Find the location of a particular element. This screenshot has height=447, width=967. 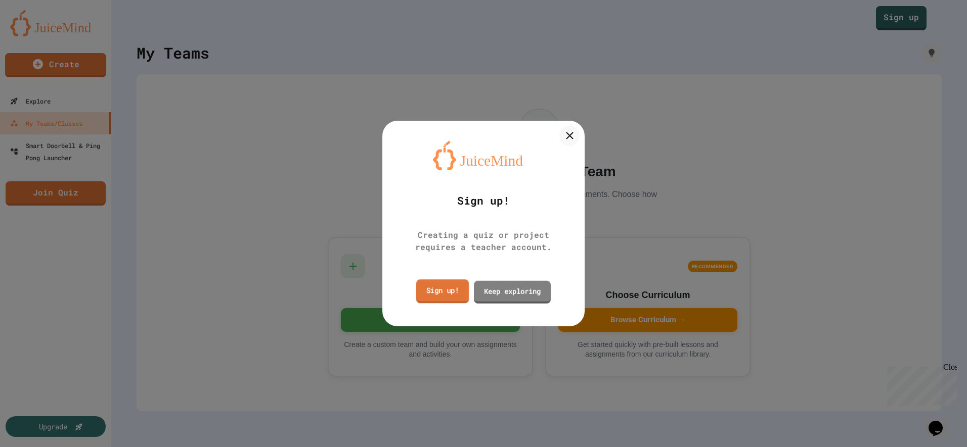

a: Sign up! is located at coordinates (442, 291).